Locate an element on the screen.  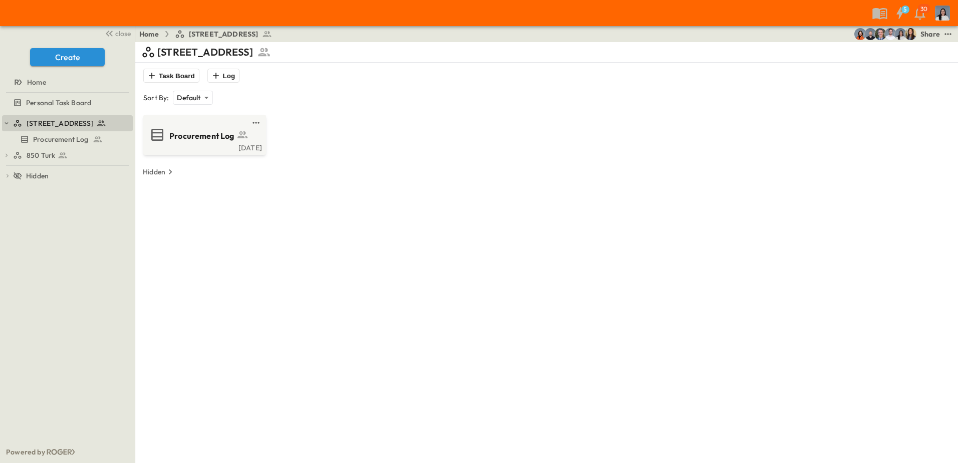
span: Home is located at coordinates (37, 82).